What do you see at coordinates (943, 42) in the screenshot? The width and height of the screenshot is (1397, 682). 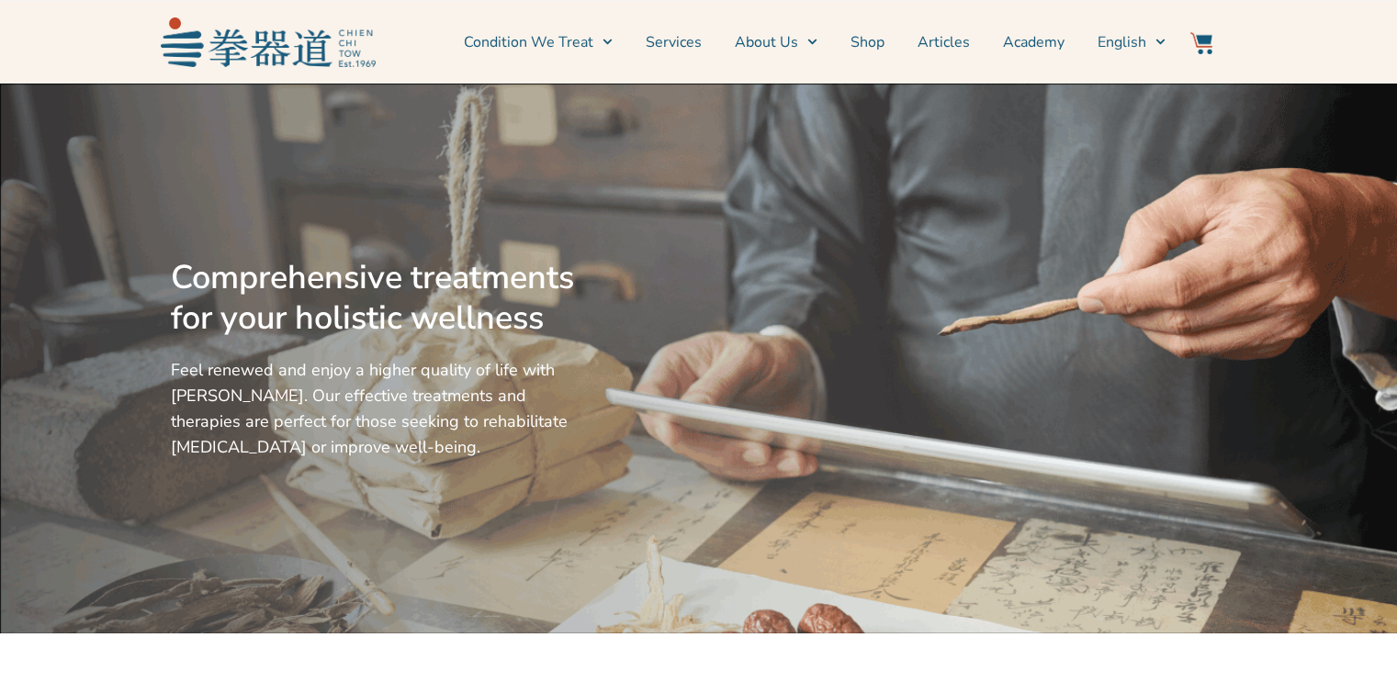 I see `a: Articles` at bounding box center [943, 42].